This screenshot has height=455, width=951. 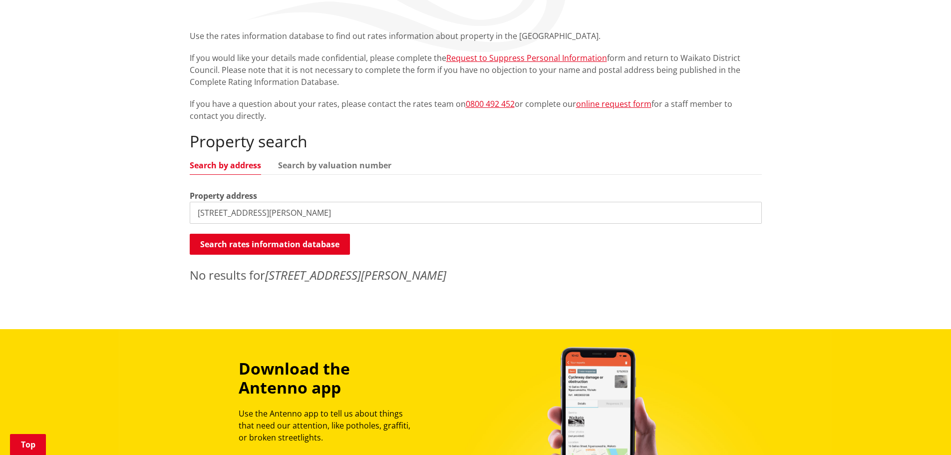 I want to click on a: Request to Suppress Personal Information, so click(x=527, y=58).